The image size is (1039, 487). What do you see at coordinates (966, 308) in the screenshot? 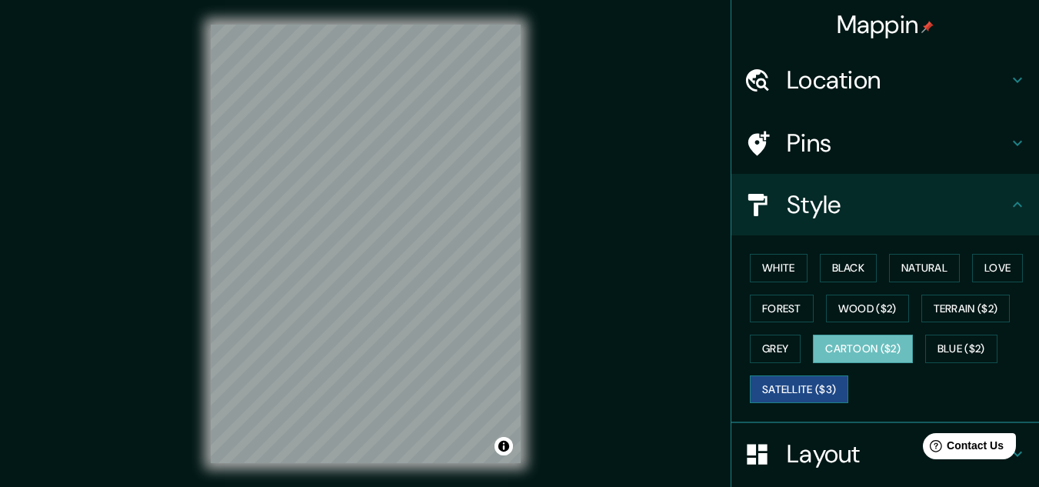
I see `button: Terrain ($2)` at bounding box center [966, 308].